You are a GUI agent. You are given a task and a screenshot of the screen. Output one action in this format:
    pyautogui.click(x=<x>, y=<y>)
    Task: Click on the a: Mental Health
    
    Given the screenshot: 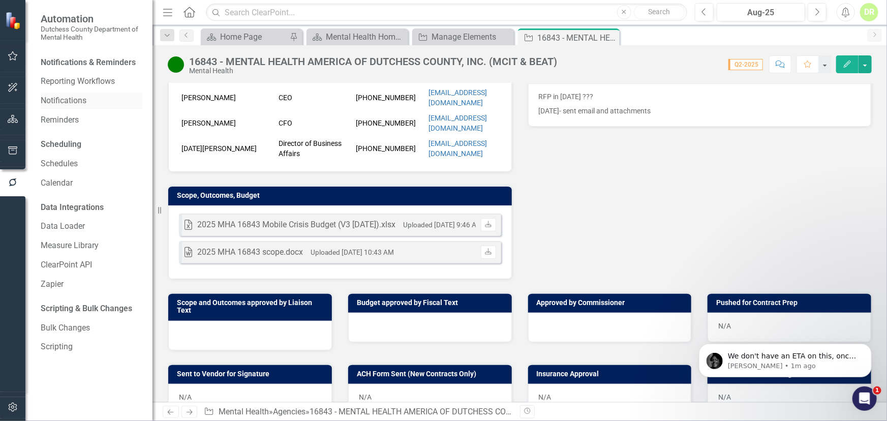 What is the action you would take?
    pyautogui.click(x=244, y=411)
    